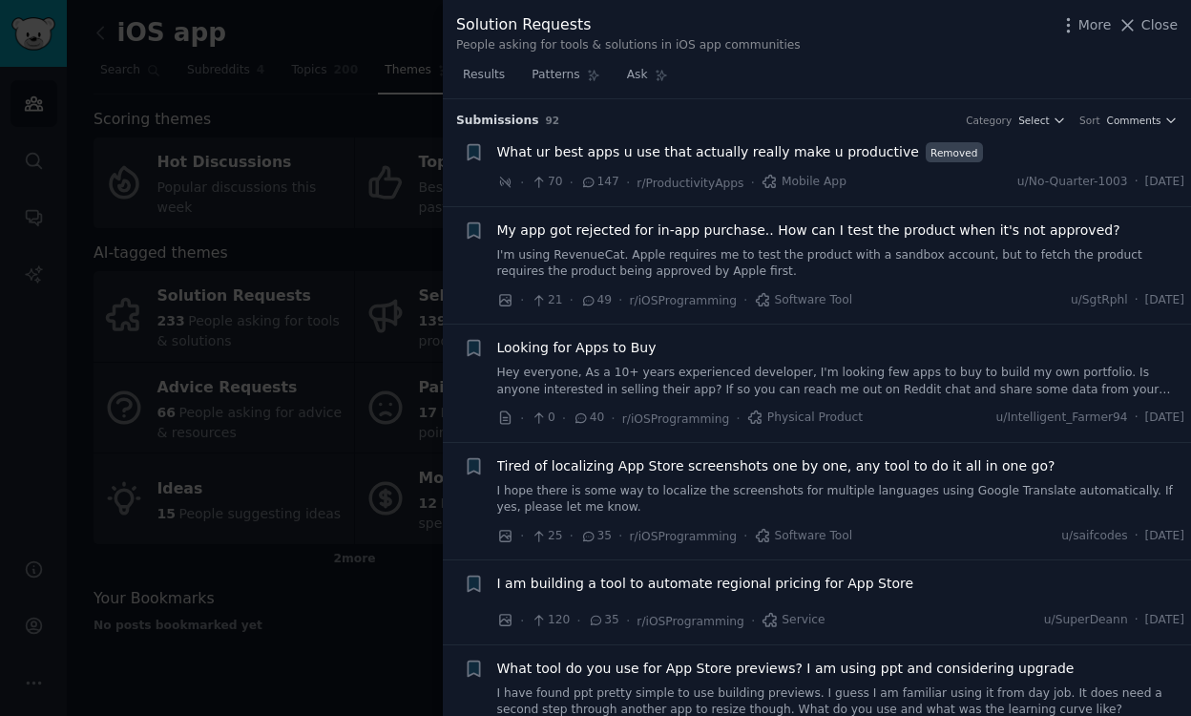 This screenshot has width=1191, height=716. What do you see at coordinates (690, 183) in the screenshot?
I see `span: r/ProductivityApps` at bounding box center [690, 183].